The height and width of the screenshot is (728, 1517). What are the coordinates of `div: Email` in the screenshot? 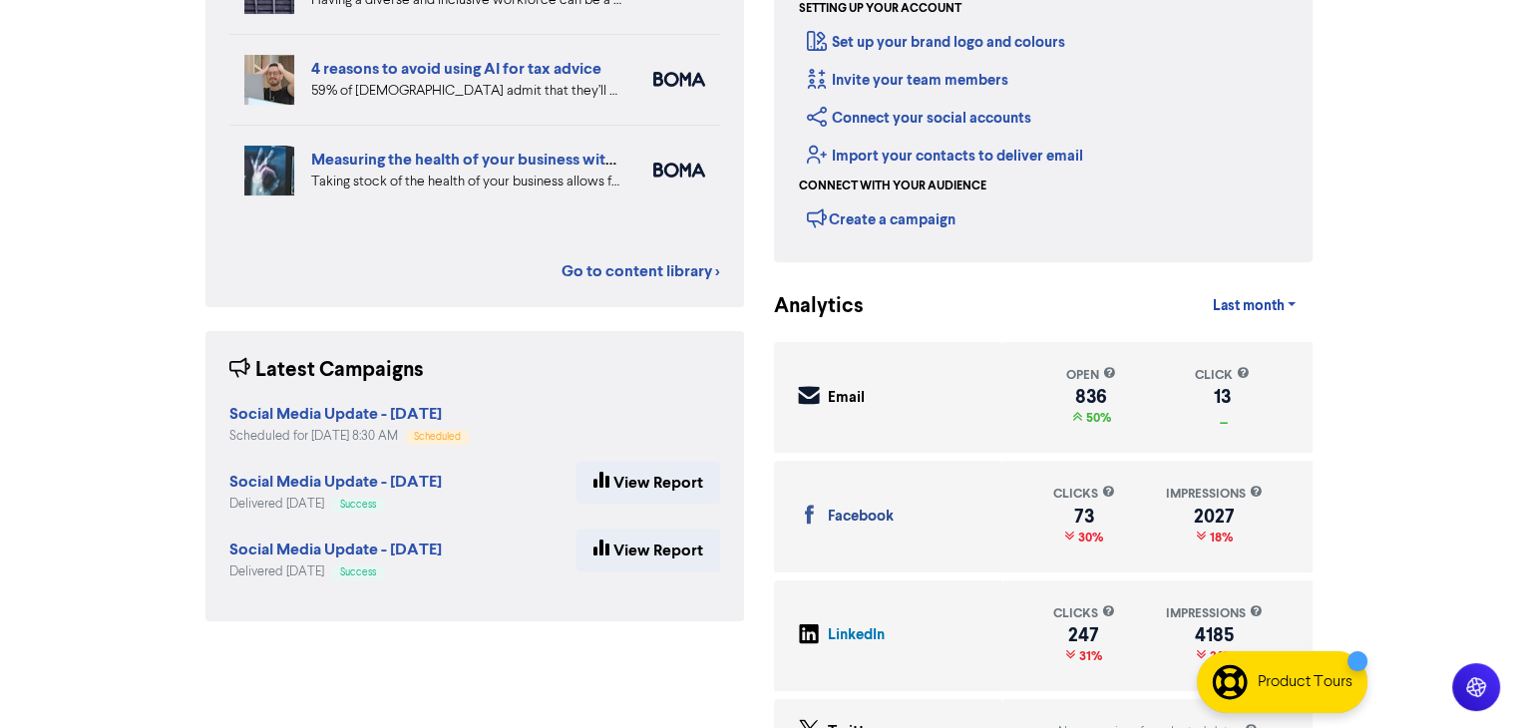 It's located at (846, 398).